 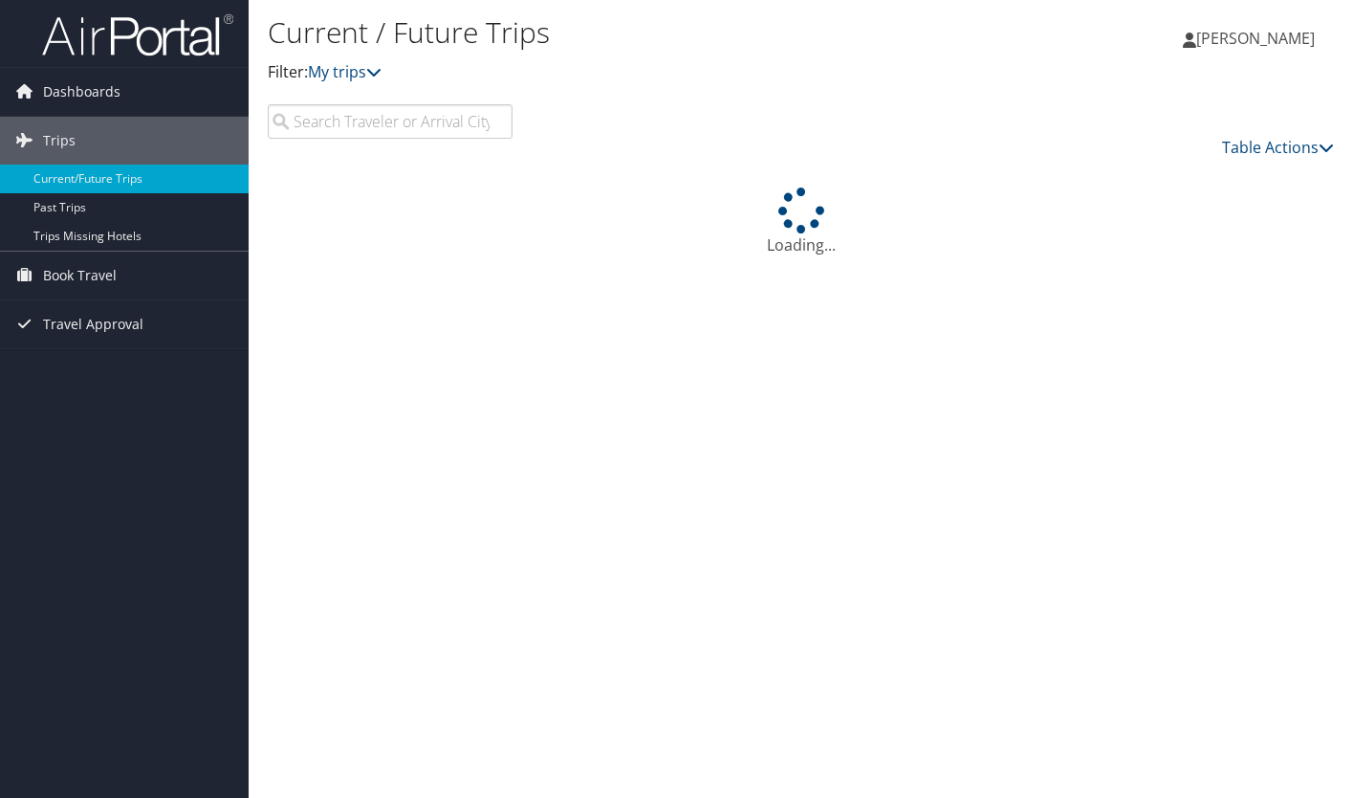 What do you see at coordinates (81, 92) in the screenshot?
I see `span: Dashboards` at bounding box center [81, 92].